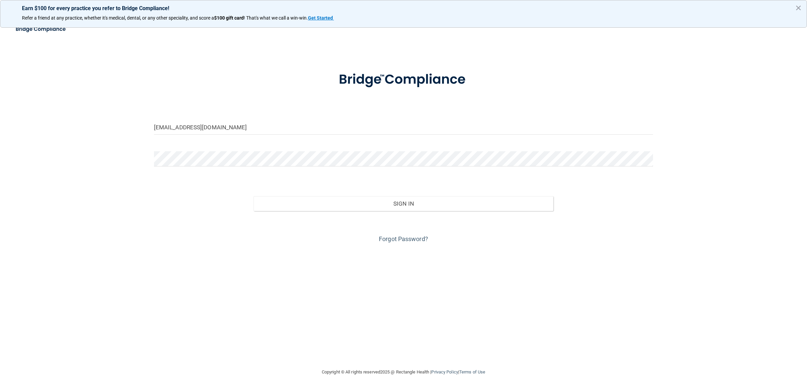 Image resolution: width=807 pixels, height=390 pixels. What do you see at coordinates (798, 8) in the screenshot?
I see `button: Close` at bounding box center [798, 8].